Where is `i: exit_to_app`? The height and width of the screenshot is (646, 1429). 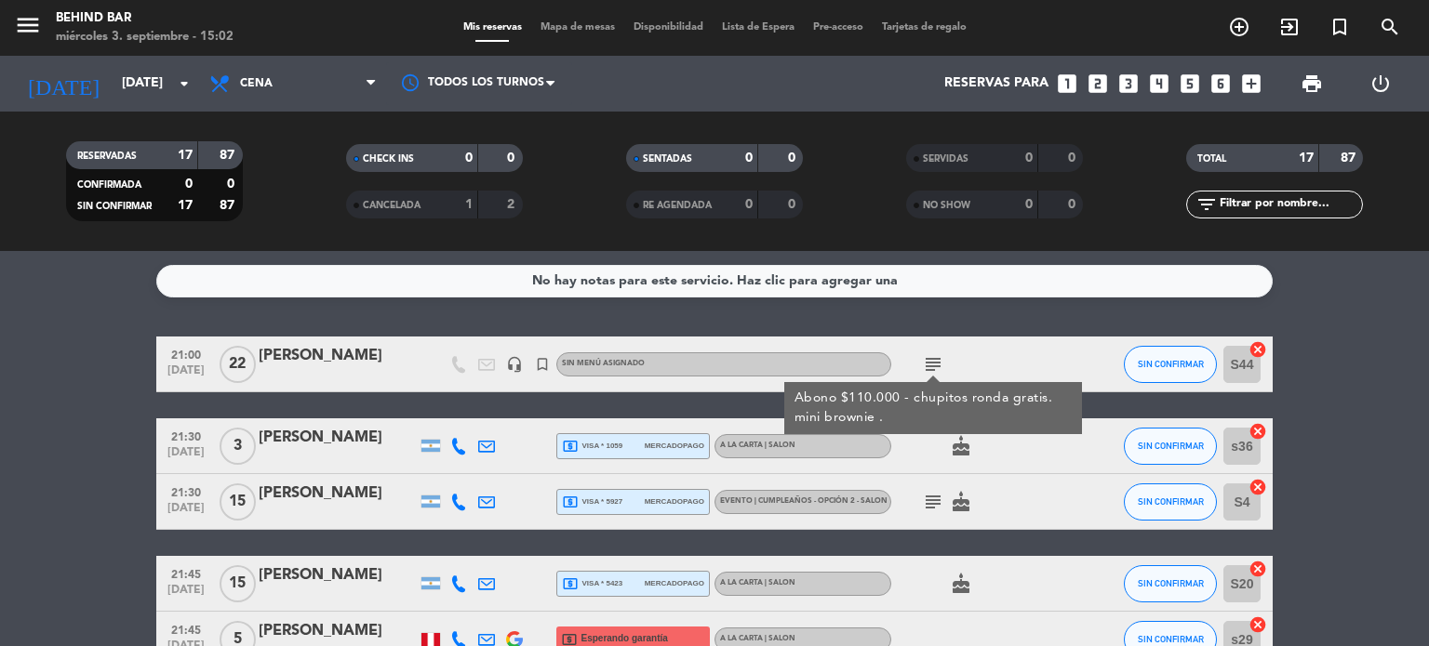 i: exit_to_app is located at coordinates (1289, 27).